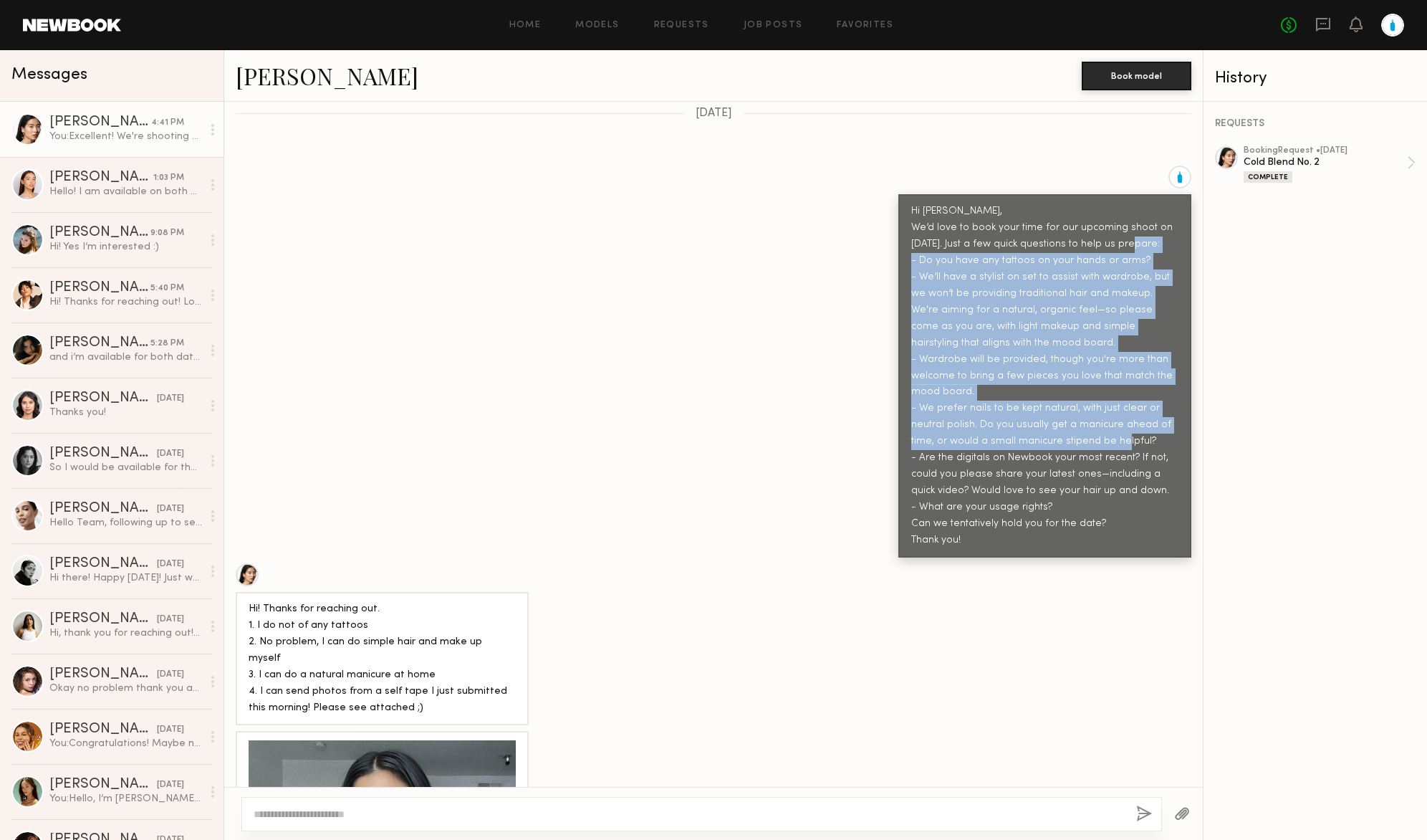 Image resolution: width=1427 pixels, height=840 pixels. Describe the element at coordinates (597, 25) in the screenshot. I see `a: Models` at that location.